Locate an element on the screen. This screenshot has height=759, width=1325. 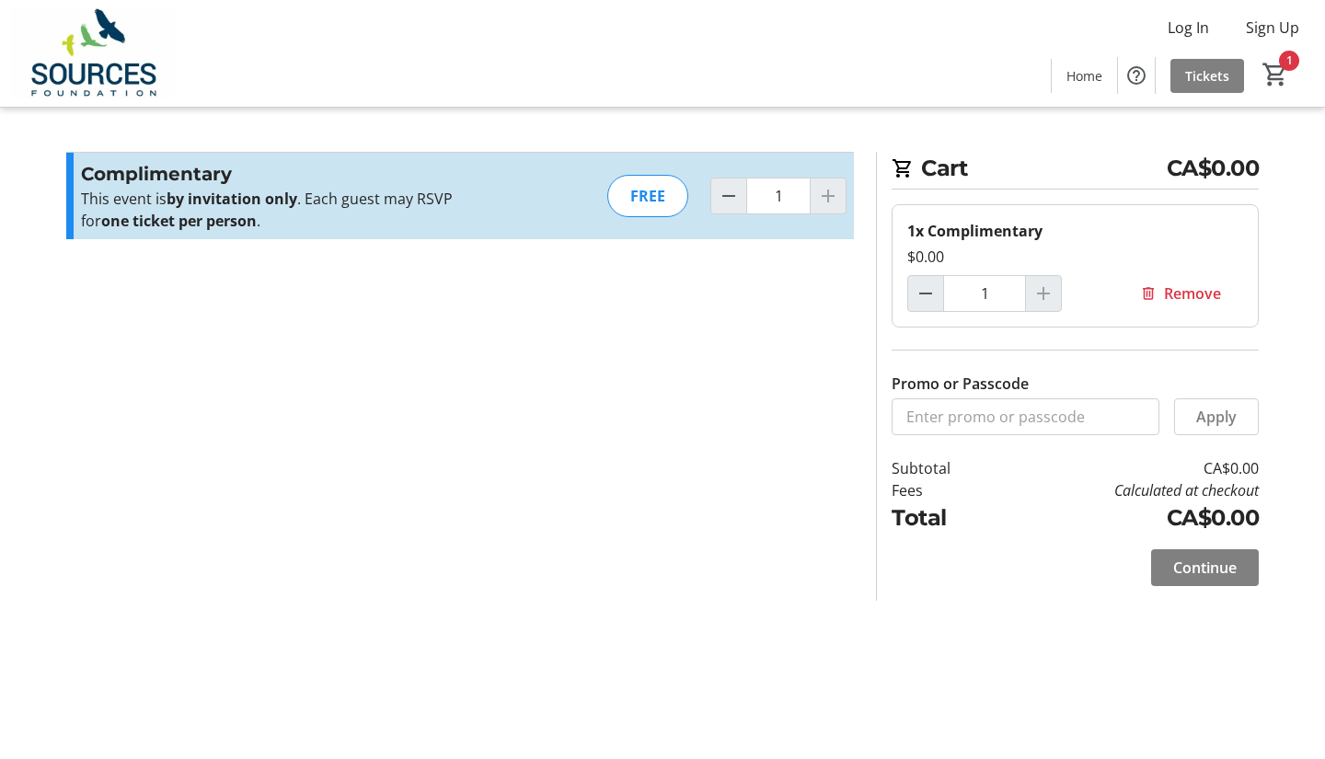
span: Continue is located at coordinates (1205, 568).